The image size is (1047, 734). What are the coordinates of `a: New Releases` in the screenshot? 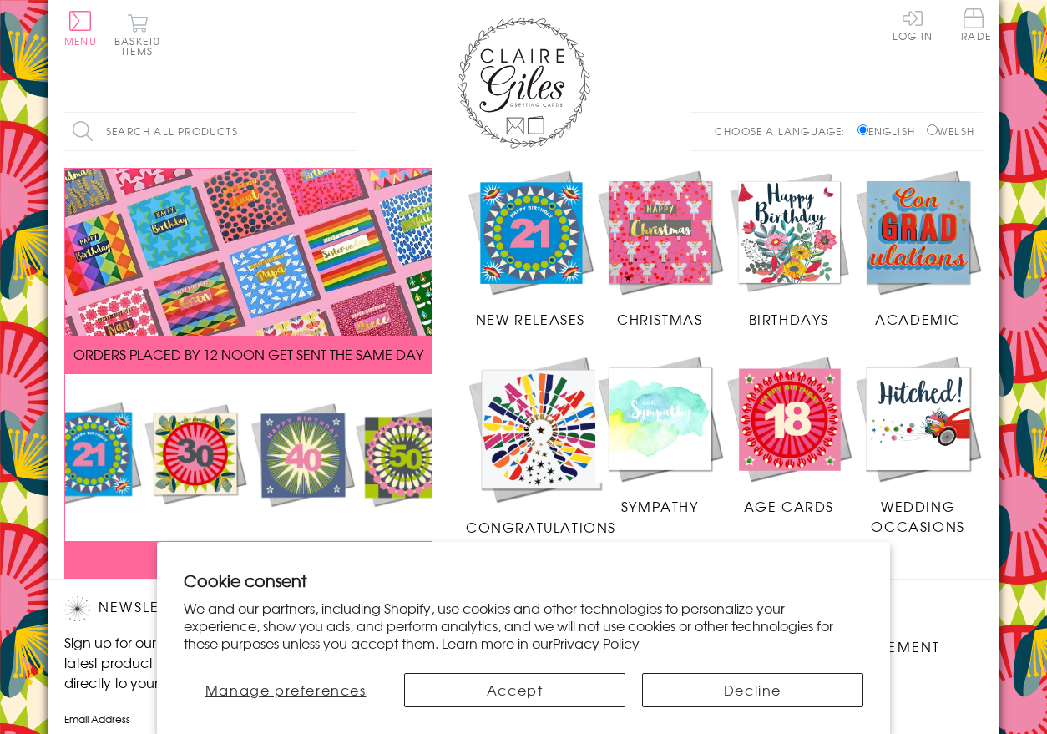 It's located at (530, 249).